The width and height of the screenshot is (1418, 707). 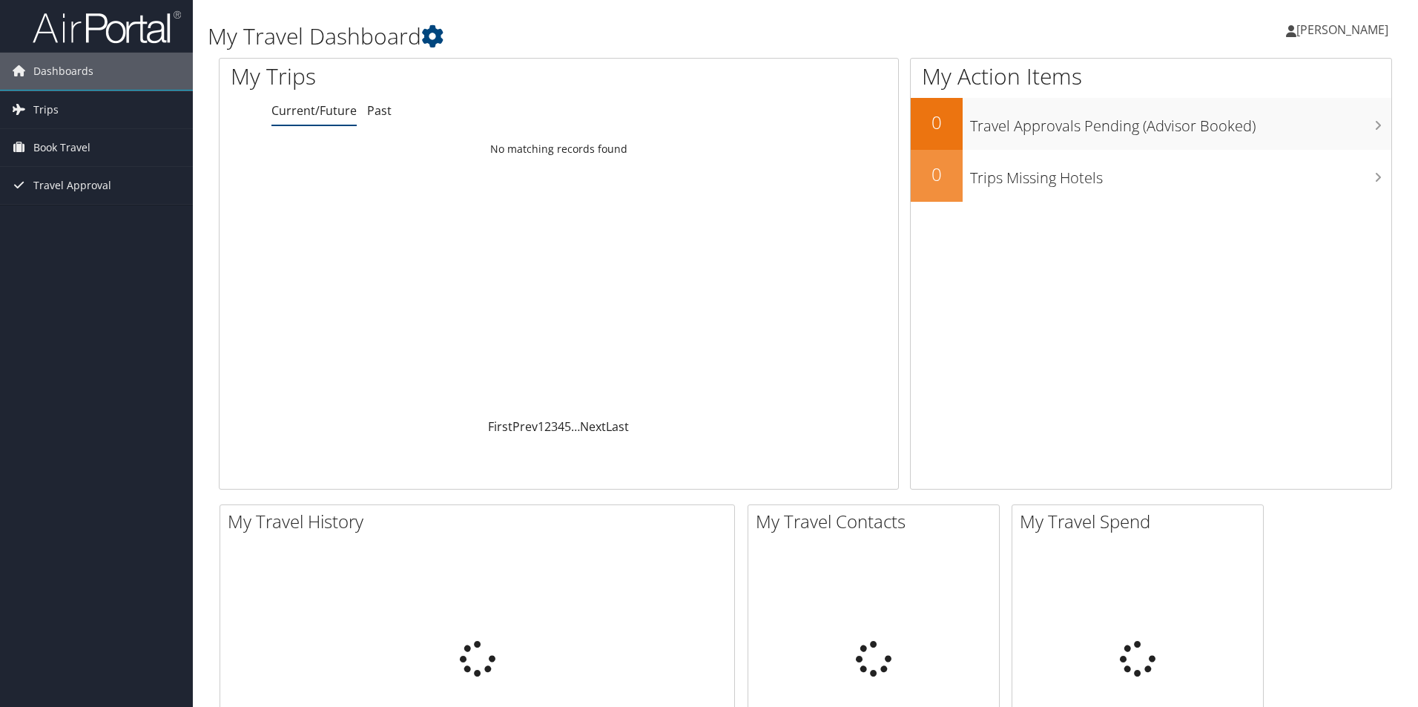 What do you see at coordinates (1151, 176) in the screenshot?
I see `a: 0Trips Missing Hotels` at bounding box center [1151, 176].